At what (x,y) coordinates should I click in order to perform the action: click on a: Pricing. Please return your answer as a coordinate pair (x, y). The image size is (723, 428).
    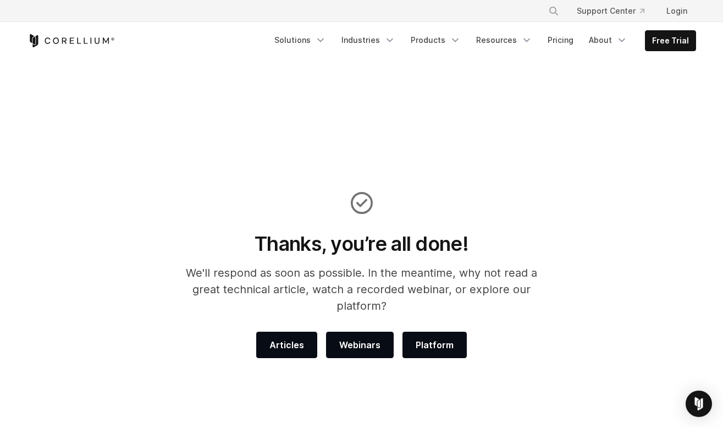
    Looking at the image, I should click on (561, 40).